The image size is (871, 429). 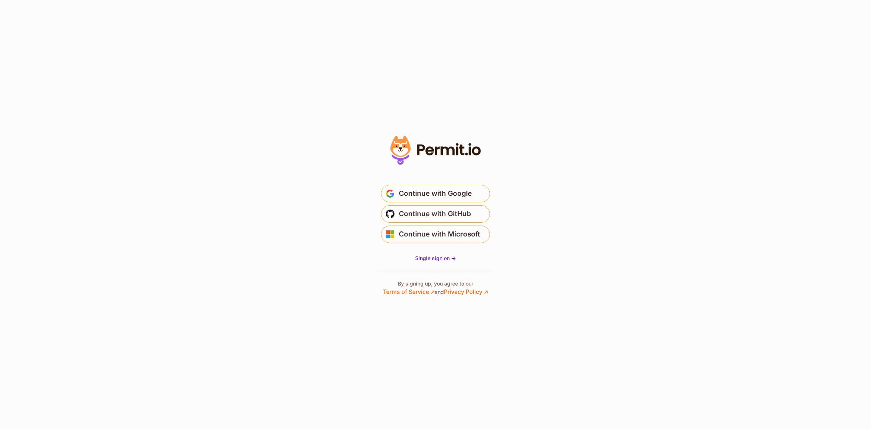 What do you see at coordinates (435, 214) in the screenshot?
I see `span: Continue with GitHub` at bounding box center [435, 214].